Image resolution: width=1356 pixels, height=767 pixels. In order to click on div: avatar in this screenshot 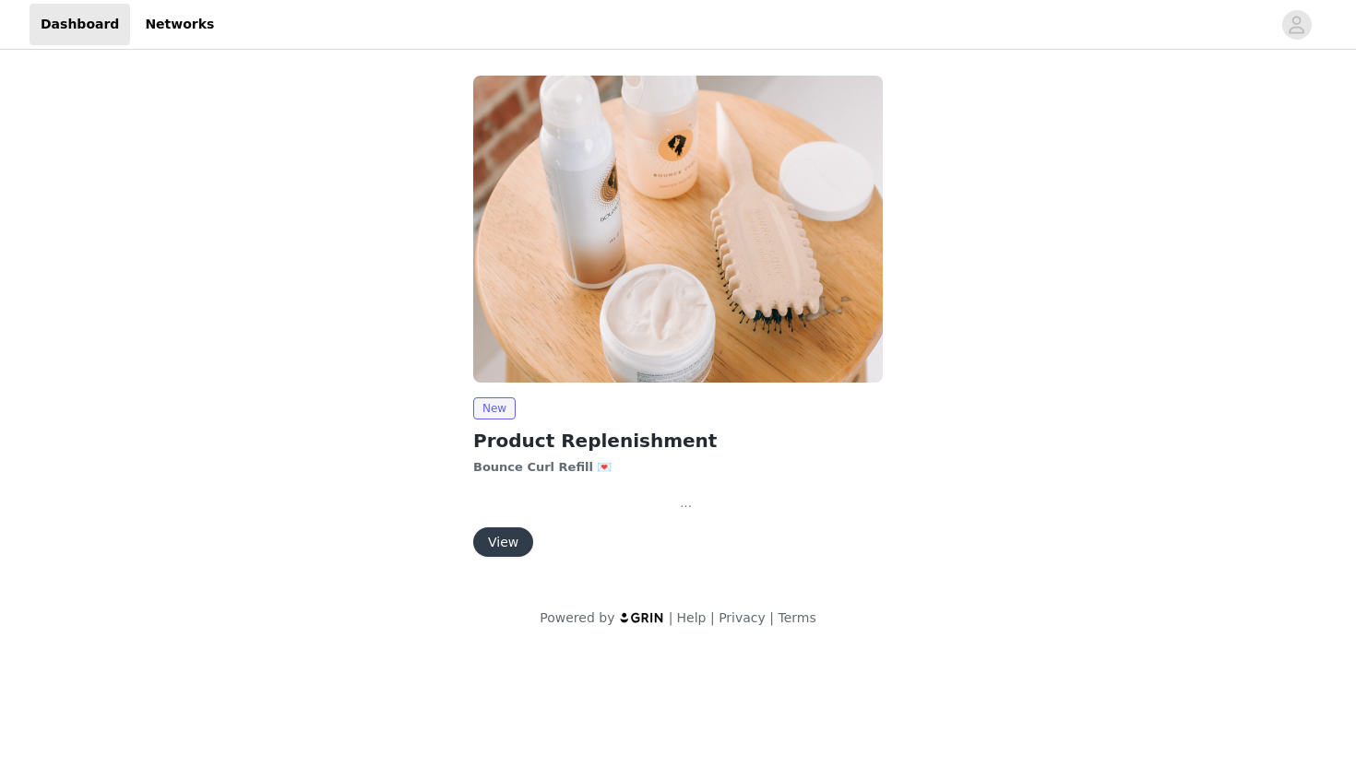, I will do `click(1296, 25)`.